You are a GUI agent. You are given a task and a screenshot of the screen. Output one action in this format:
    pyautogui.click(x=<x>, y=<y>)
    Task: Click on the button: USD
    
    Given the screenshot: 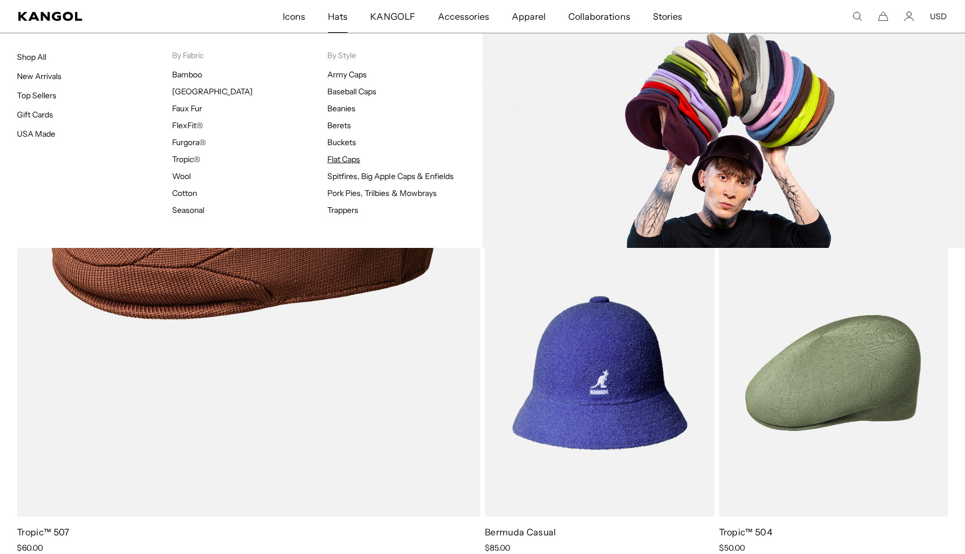 What is the action you would take?
    pyautogui.click(x=939, y=16)
    